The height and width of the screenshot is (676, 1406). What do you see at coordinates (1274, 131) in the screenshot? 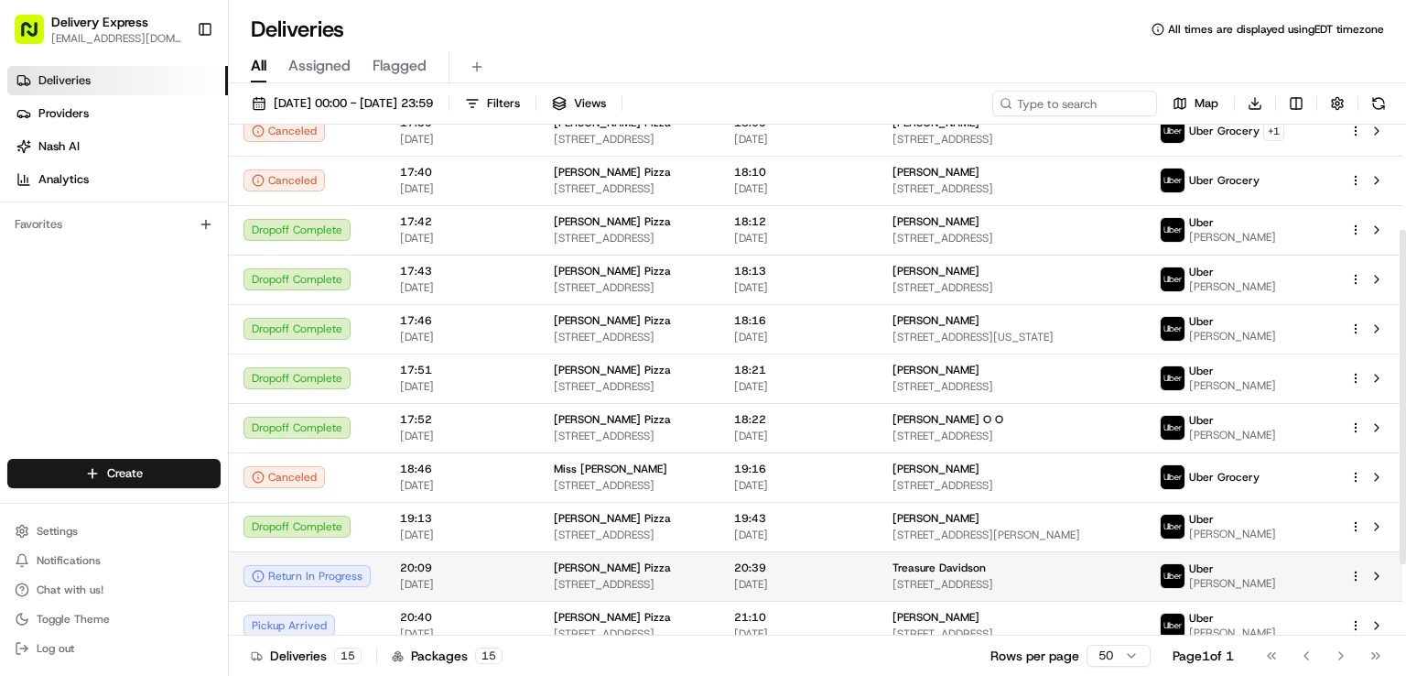
I see `button: +1` at bounding box center [1274, 131].